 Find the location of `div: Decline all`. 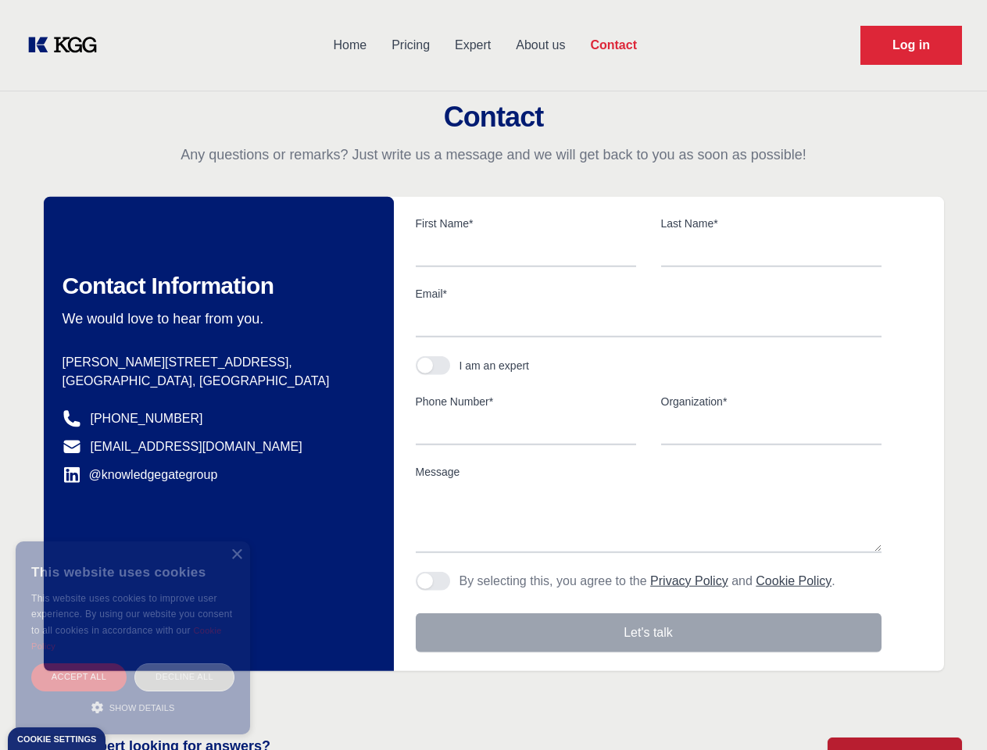

div: Decline all is located at coordinates (184, 677).